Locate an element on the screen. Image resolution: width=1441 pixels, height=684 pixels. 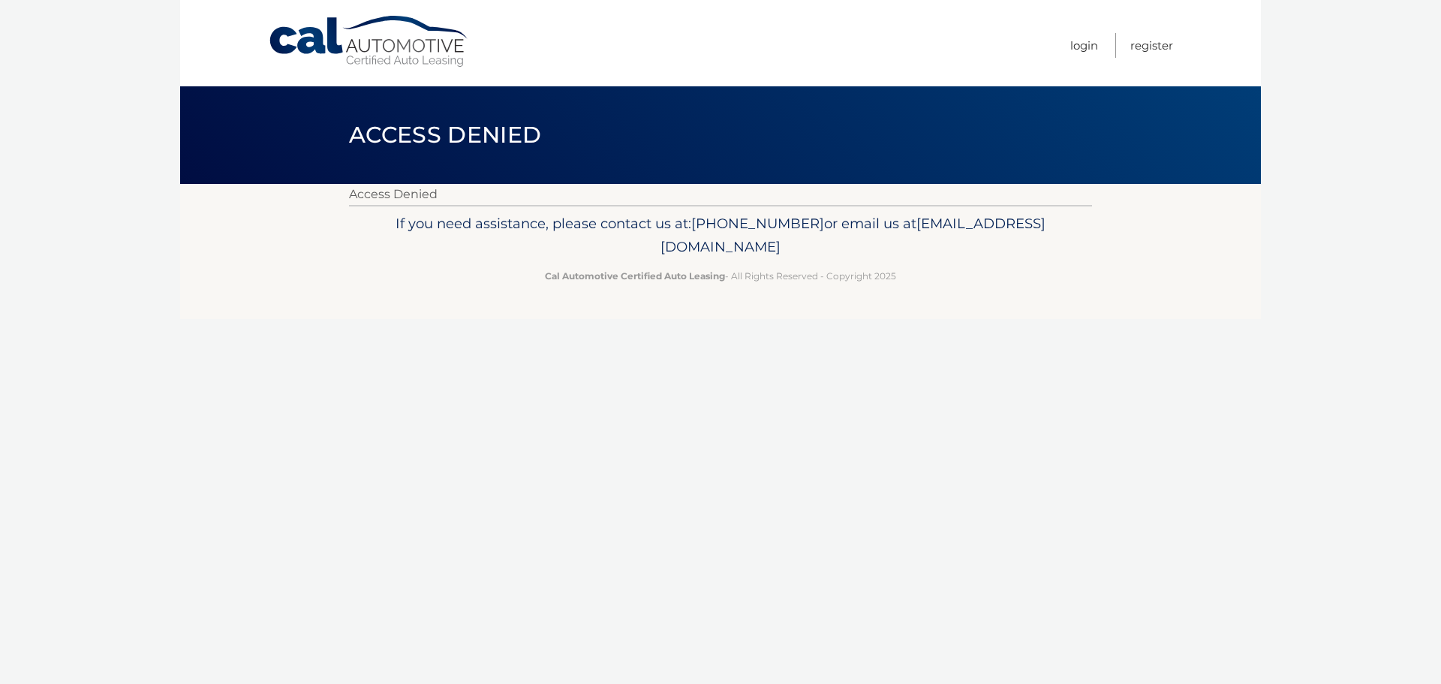
a: Cal Automotive is located at coordinates (369, 41).